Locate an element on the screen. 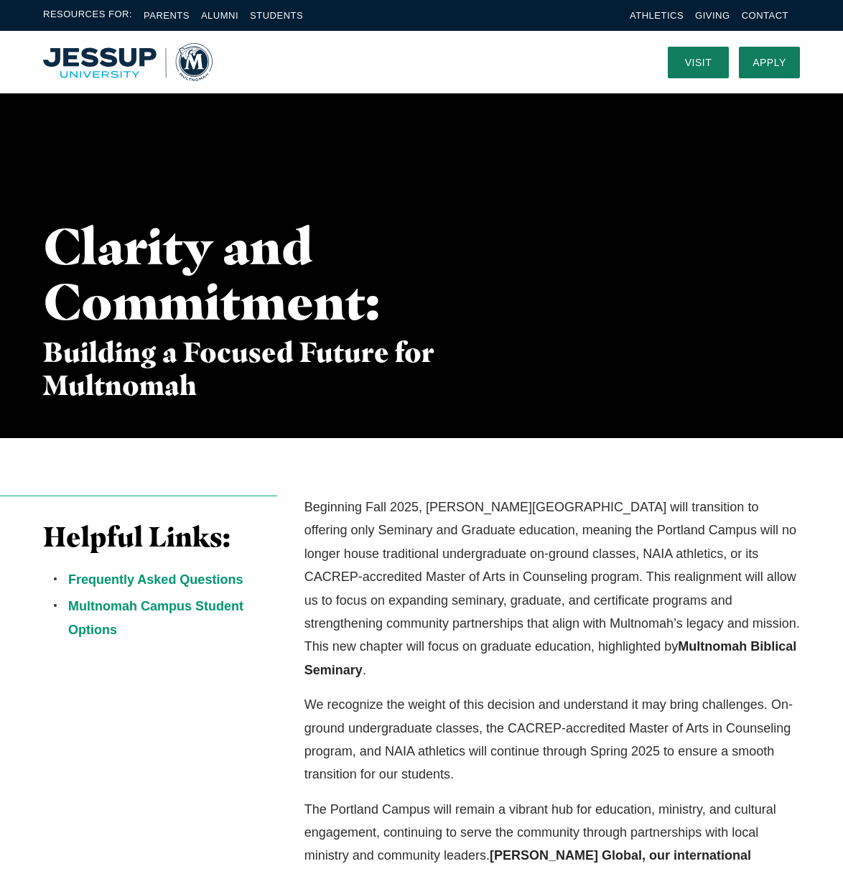  p: We recognize the weight of this decision and understand it may bring challenges. On-ground underg... is located at coordinates (552, 739).